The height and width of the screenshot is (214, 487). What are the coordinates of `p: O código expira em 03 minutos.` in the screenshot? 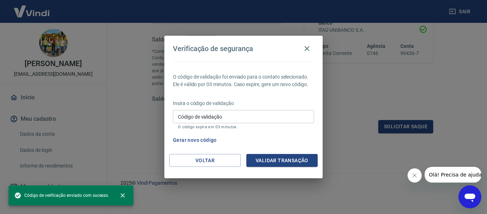 It's located at (244, 127).